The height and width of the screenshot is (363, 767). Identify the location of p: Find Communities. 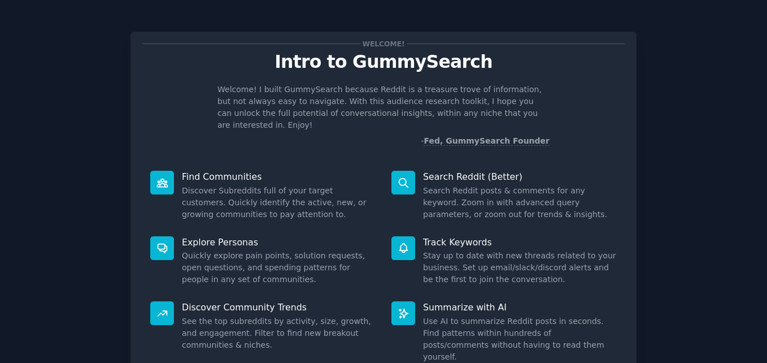
(279, 176).